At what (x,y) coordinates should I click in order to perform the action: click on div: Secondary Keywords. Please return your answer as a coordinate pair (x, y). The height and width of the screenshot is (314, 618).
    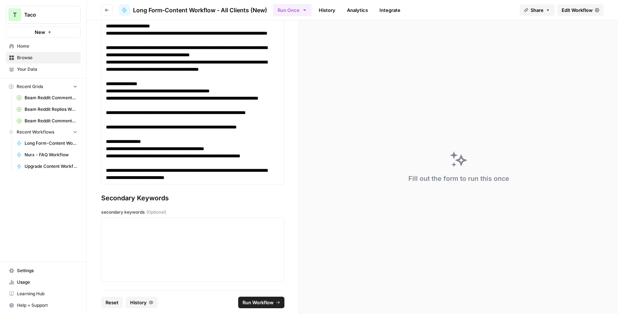
    Looking at the image, I should click on (193, 198).